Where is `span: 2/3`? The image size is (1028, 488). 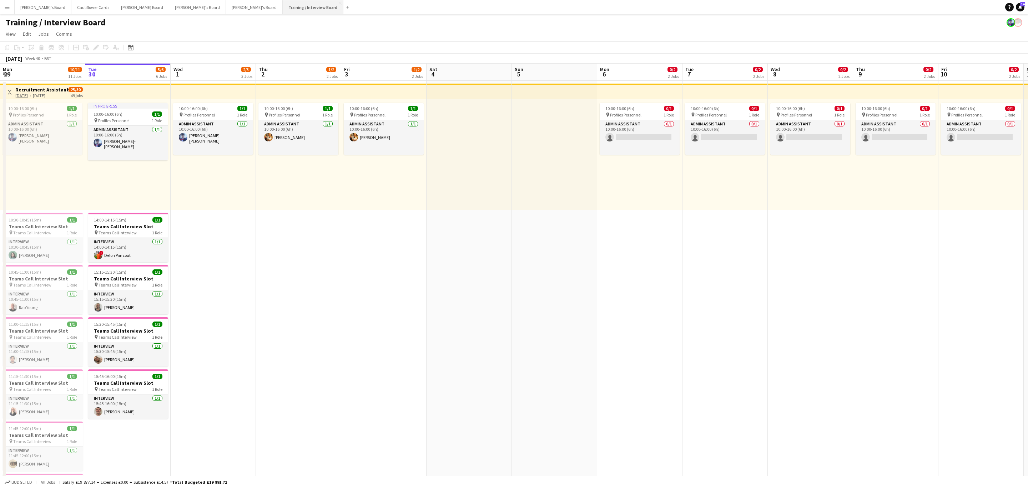
span: 2/3 is located at coordinates (246, 69).